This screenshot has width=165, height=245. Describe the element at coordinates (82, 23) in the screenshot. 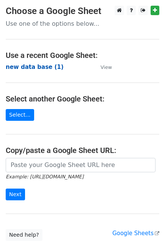

I see `p: Use one of the options below...` at that location.